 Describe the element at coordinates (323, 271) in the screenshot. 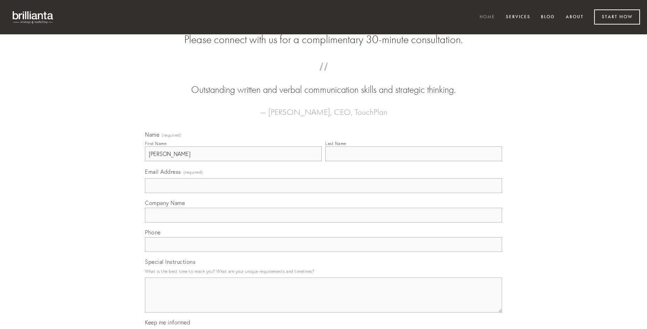

I see `p: What is the best time to reach you? What are your unique requirements and timelines?` at that location.